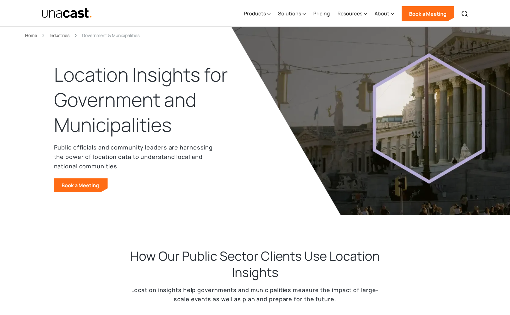  What do you see at coordinates (255, 295) in the screenshot?
I see `p: Location insights help governments and municipalities measure the impact of large-scale events as...` at bounding box center [255, 295].